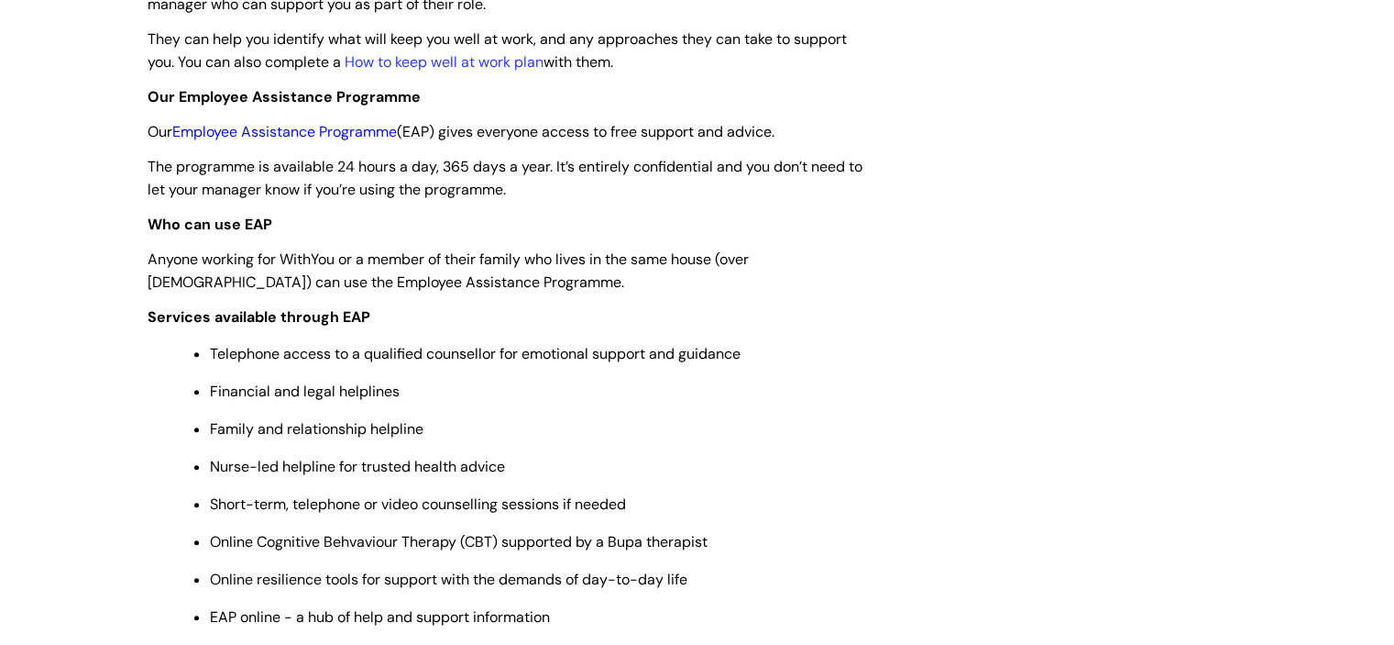 The width and height of the screenshot is (1394, 645). I want to click on span: Financial and legal helplines, so click(304, 391).